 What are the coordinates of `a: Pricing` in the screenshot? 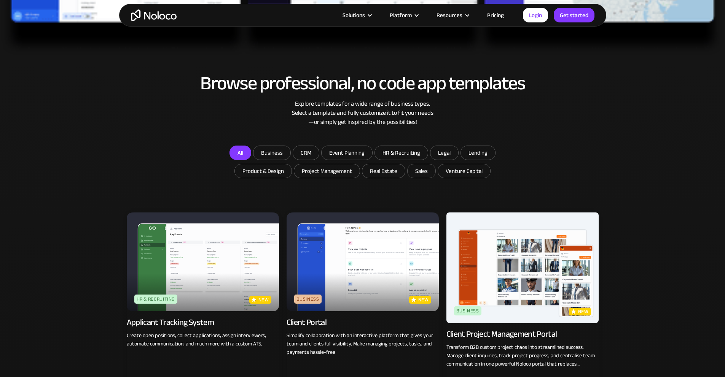 It's located at (495, 15).